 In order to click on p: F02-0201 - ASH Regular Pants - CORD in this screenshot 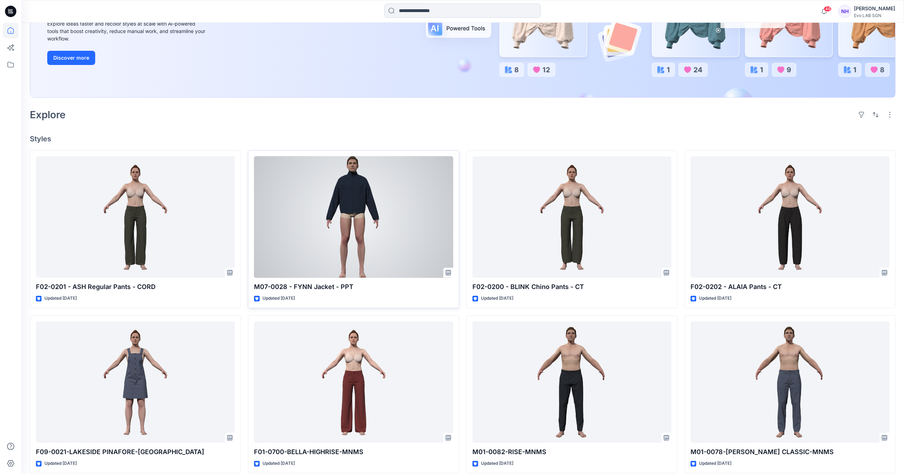, I will do `click(135, 287)`.